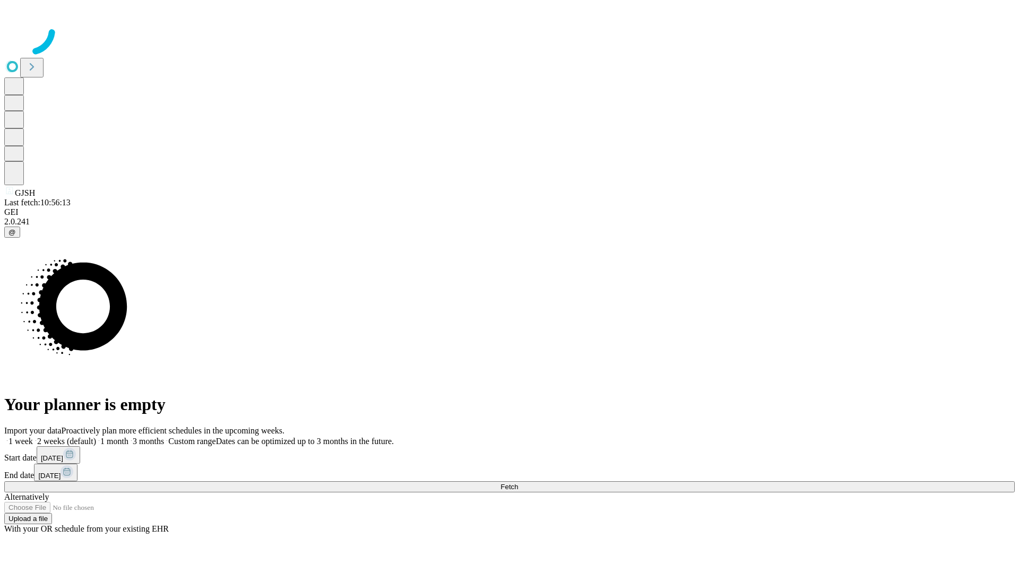 Image resolution: width=1019 pixels, height=573 pixels. I want to click on div: End date, so click(510, 472).